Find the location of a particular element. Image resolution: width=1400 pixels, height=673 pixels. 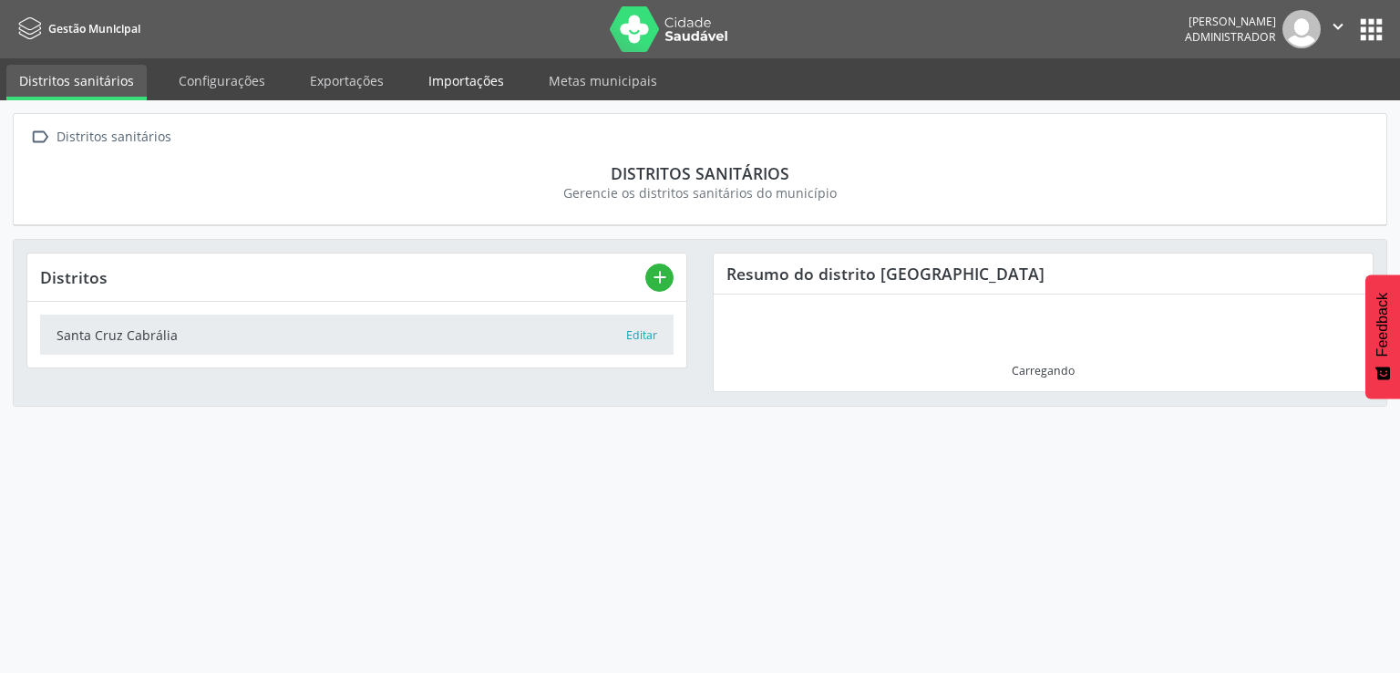

button: add is located at coordinates (659, 277).